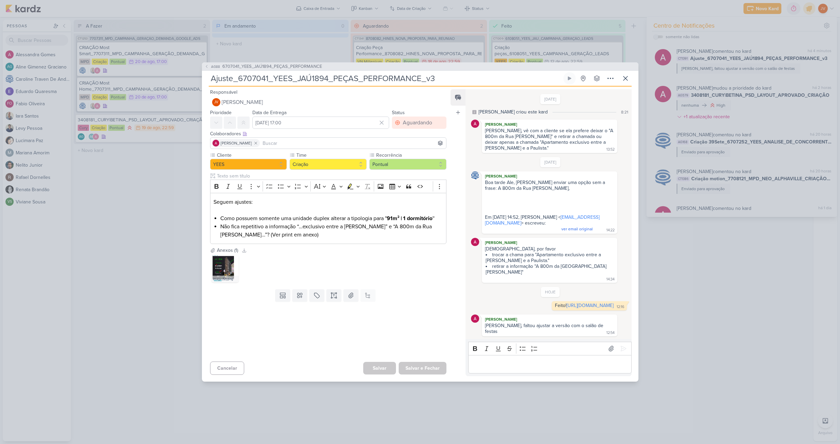  I want to click on button: Aguardando, so click(419, 123).